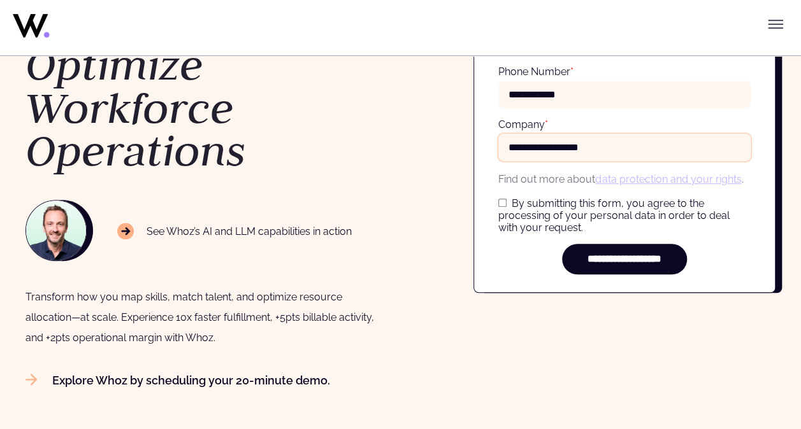 This screenshot has width=801, height=429. Describe the element at coordinates (523, 124) in the screenshot. I see `label: Company` at that location.